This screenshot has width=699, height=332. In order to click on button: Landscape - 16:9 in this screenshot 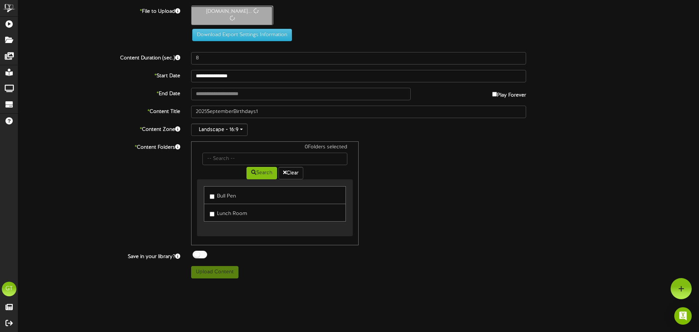, I will do `click(219, 130)`.